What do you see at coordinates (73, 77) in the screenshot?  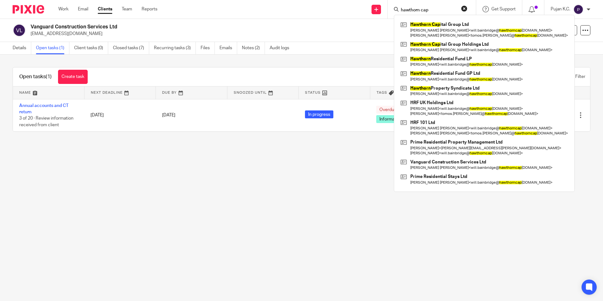 I see `a: Create task` at bounding box center [73, 77].